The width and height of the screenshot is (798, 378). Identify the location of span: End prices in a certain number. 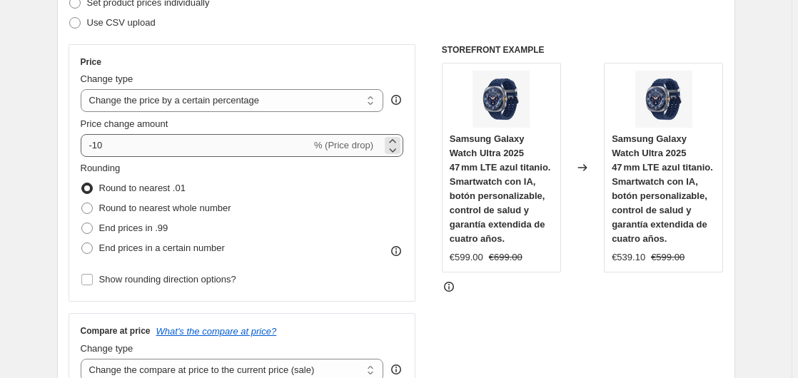
(162, 248).